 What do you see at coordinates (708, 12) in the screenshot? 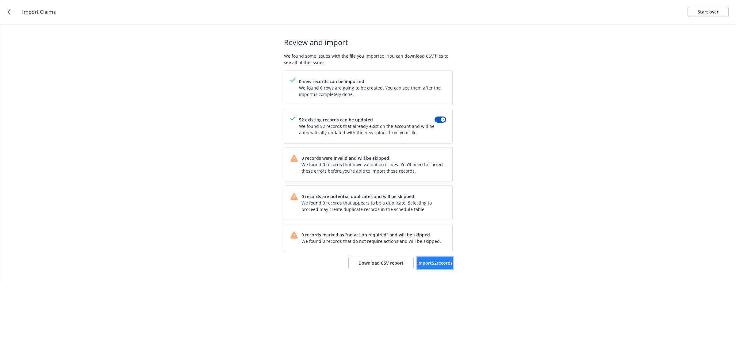
I see `div: Start over` at bounding box center [708, 12].